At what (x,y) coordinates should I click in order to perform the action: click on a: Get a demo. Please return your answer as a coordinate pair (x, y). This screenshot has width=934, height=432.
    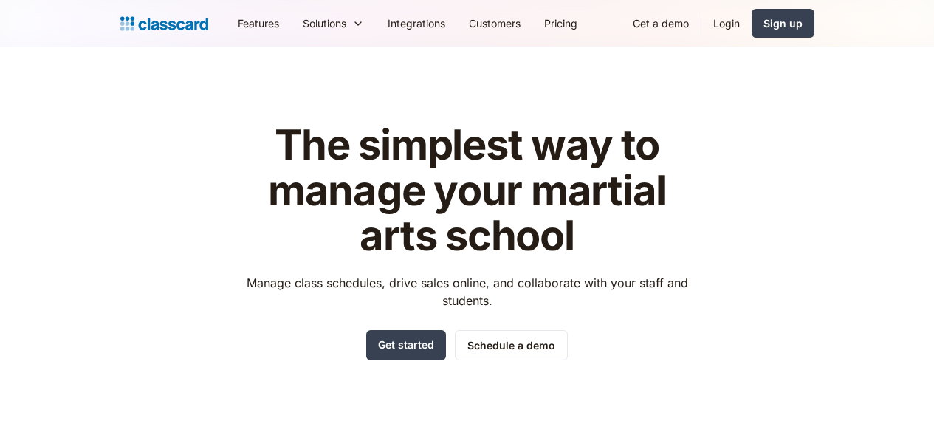
    Looking at the image, I should click on (661, 23).